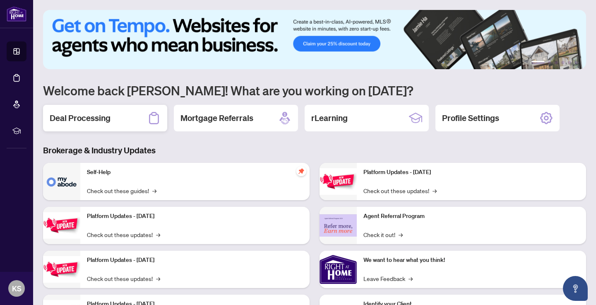 The image size is (596, 305). What do you see at coordinates (329, 118) in the screenshot?
I see `h2: rLearning` at bounding box center [329, 118].